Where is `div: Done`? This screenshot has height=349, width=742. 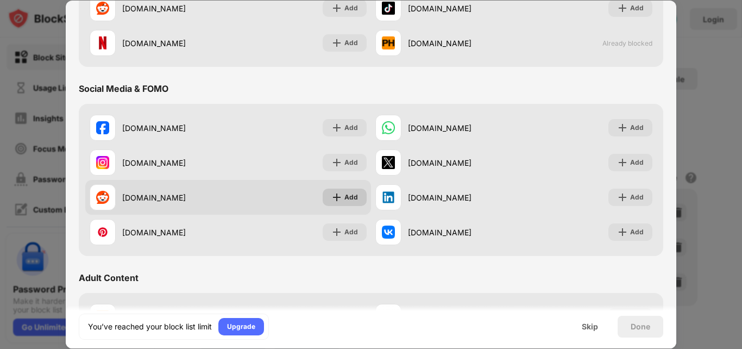 div: Done is located at coordinates (640, 326).